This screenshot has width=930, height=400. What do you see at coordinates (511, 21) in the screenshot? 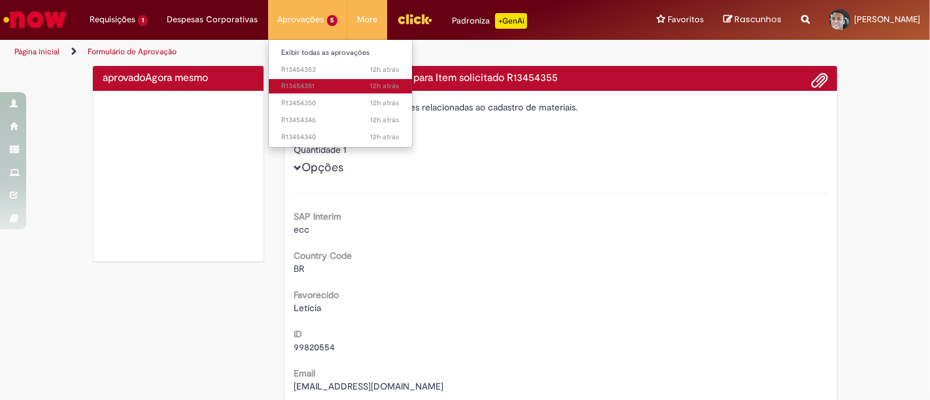
I see `p: +GenAi` at bounding box center [511, 21].